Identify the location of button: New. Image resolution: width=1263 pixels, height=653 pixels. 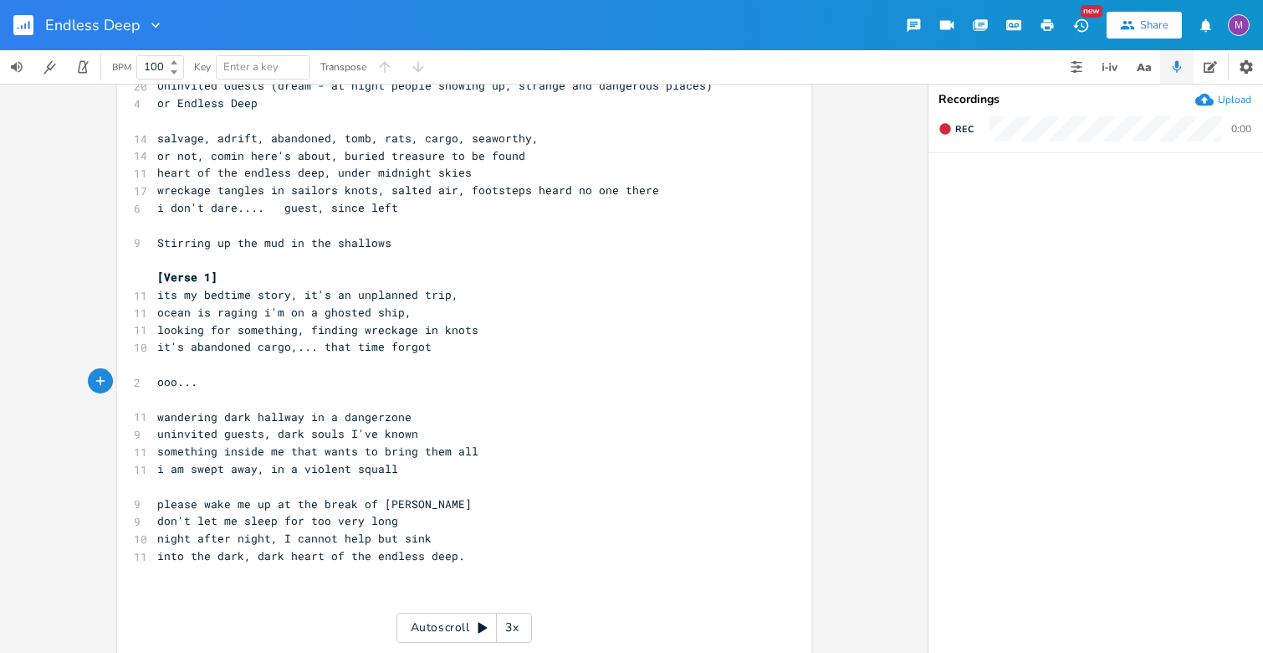
(1081, 25).